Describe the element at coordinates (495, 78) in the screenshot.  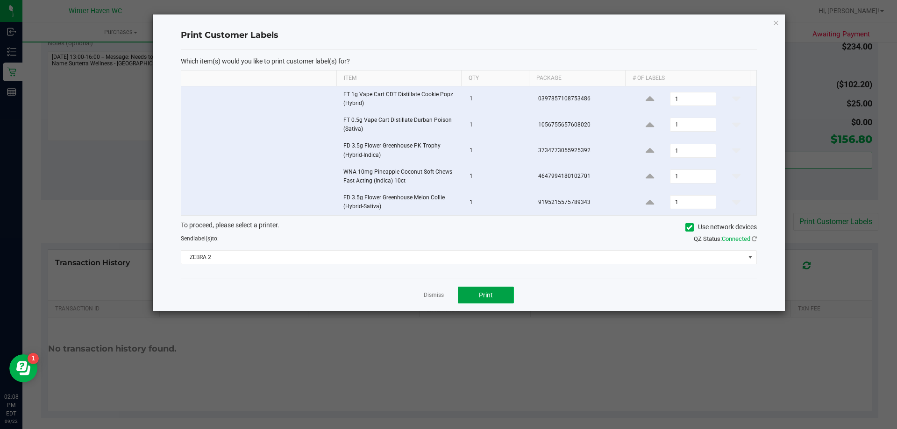
I see `th: Qty` at that location.